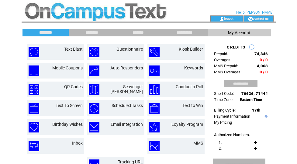 The height and width of the screenshot is (164, 297). I want to click on span: Authorized Numbers:, so click(232, 135).